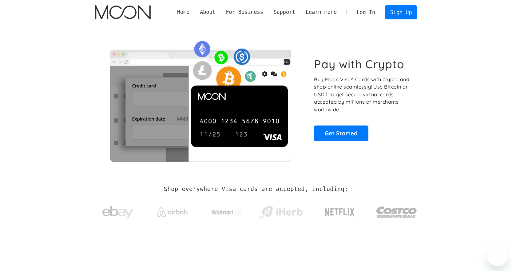 This screenshot has width=512, height=271. I want to click on a: Walmart, so click(226, 211).